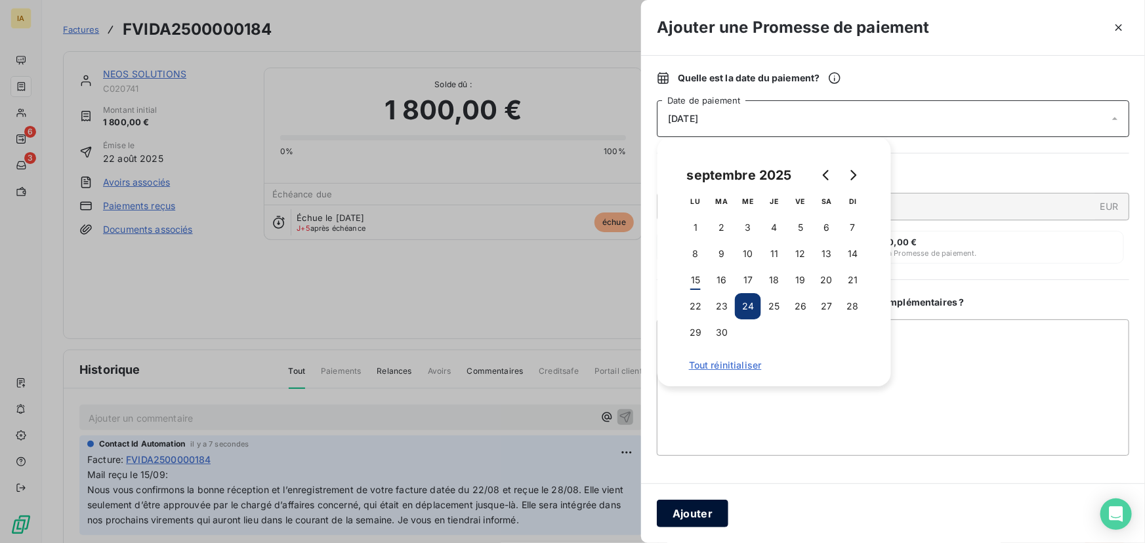 The image size is (1145, 543). What do you see at coordinates (853, 175) in the screenshot?
I see `button: Go to next month` at bounding box center [853, 175].